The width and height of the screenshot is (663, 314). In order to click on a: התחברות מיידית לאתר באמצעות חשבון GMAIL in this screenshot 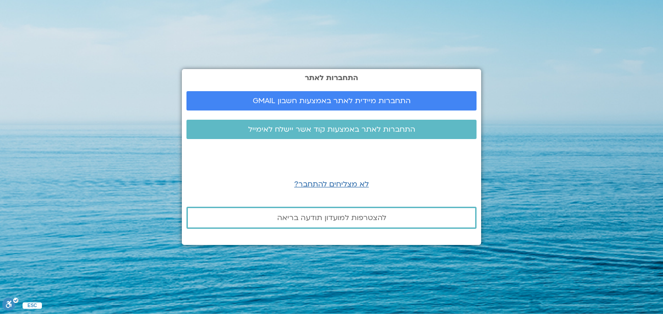, I will do `click(331, 101)`.